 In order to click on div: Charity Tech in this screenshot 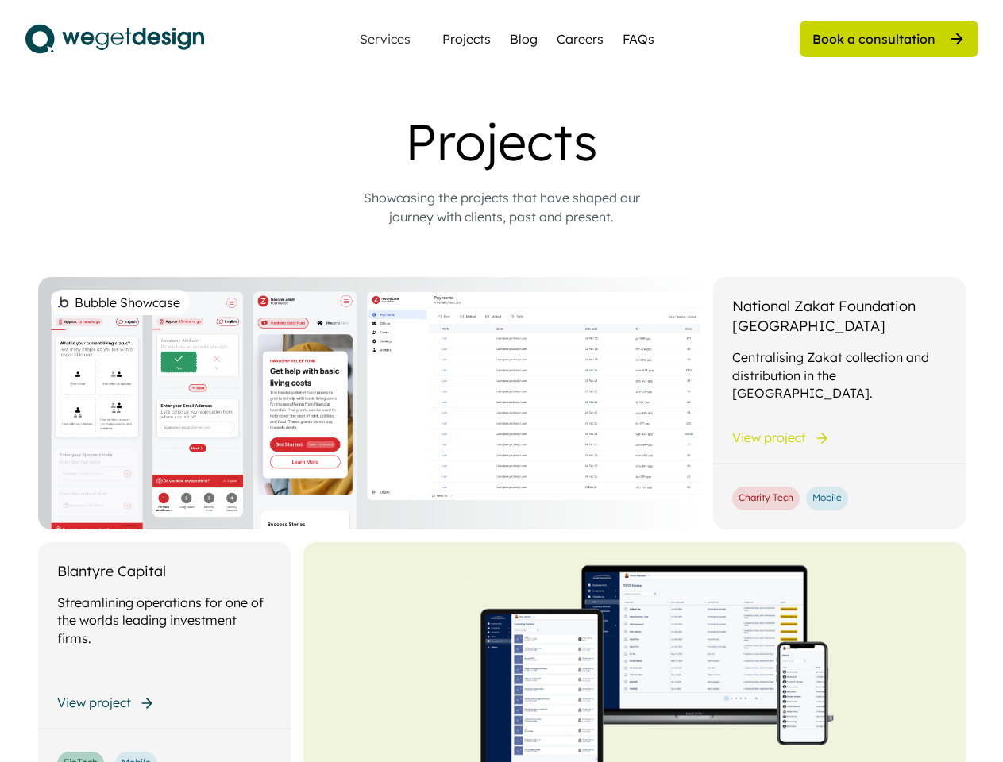, I will do `click(765, 498)`.